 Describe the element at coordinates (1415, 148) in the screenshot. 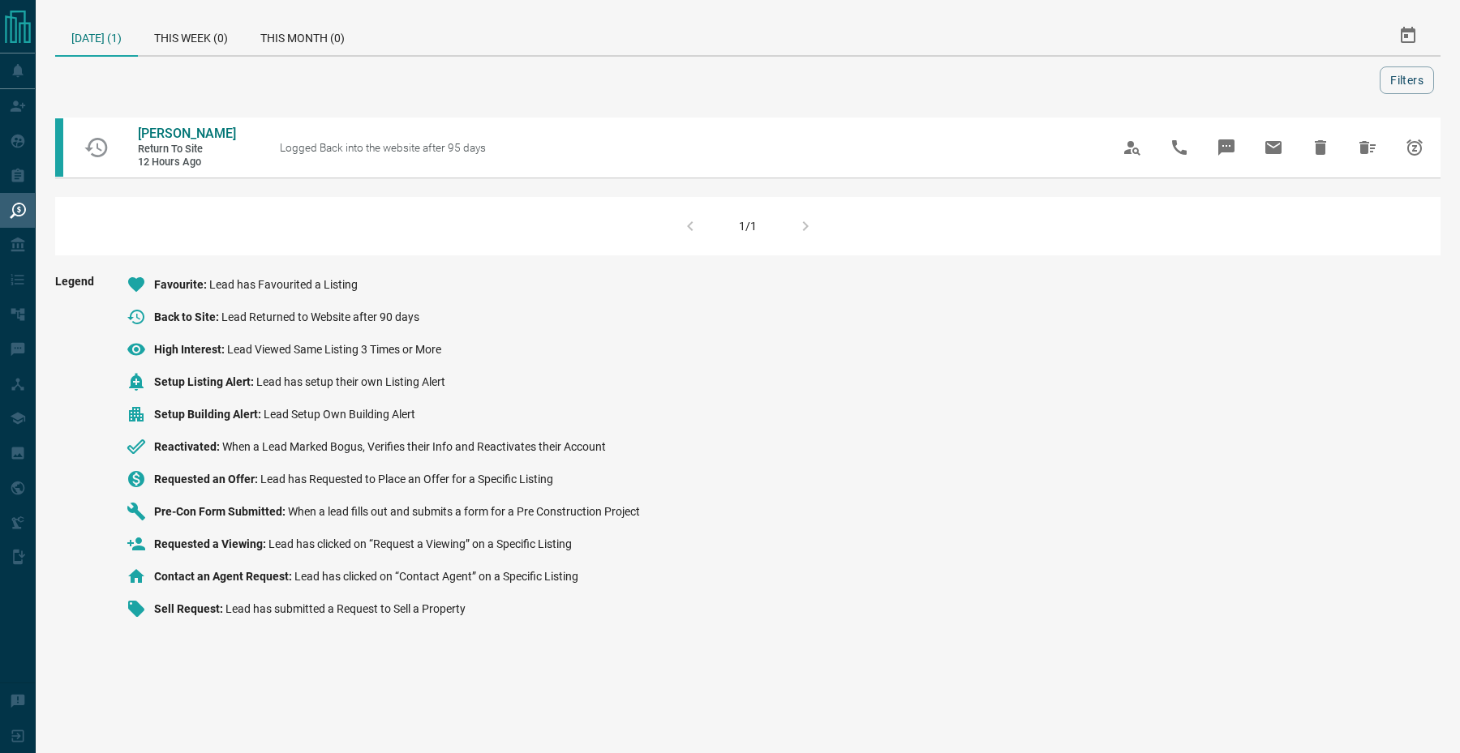

I see `span: Snooze` at that location.